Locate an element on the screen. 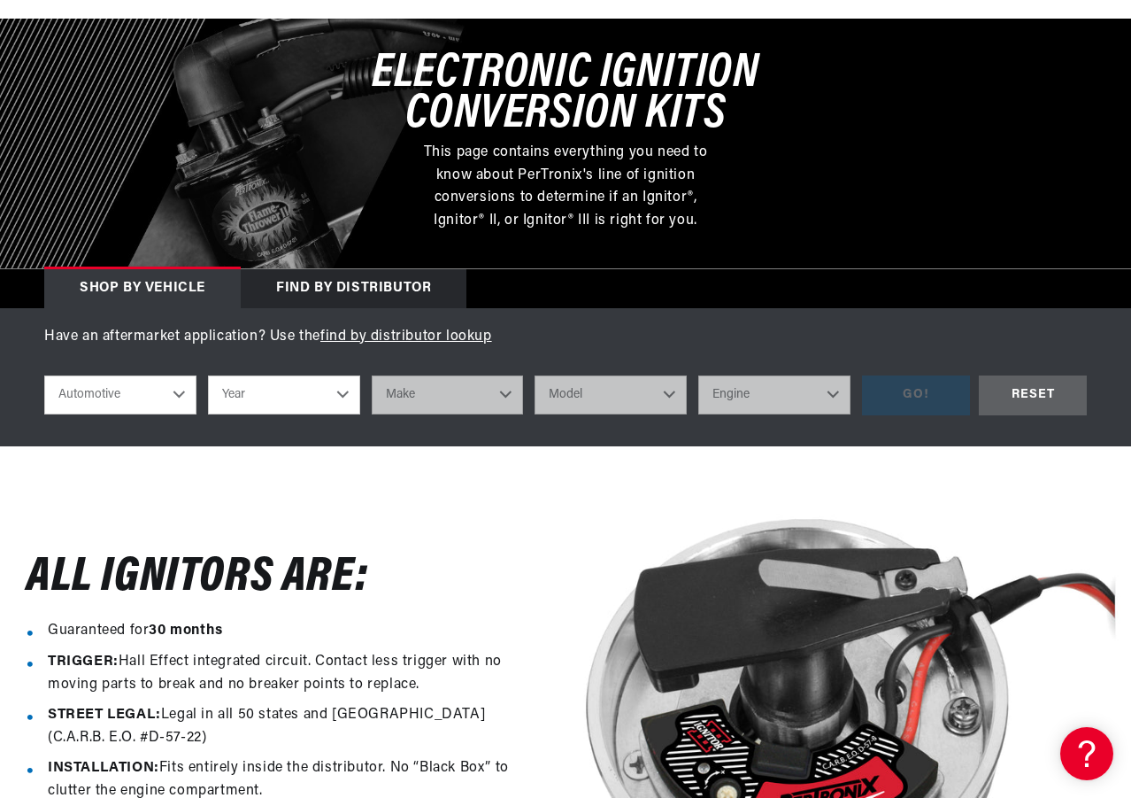 The width and height of the screenshot is (1131, 798). div: Shop by vehicle is located at coordinates (143, 289).